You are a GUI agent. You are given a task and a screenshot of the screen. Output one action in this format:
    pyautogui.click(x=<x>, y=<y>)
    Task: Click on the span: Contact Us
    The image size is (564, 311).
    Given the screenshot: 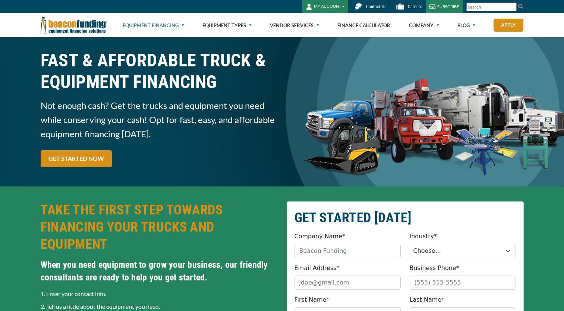 What is the action you would take?
    pyautogui.click(x=376, y=7)
    